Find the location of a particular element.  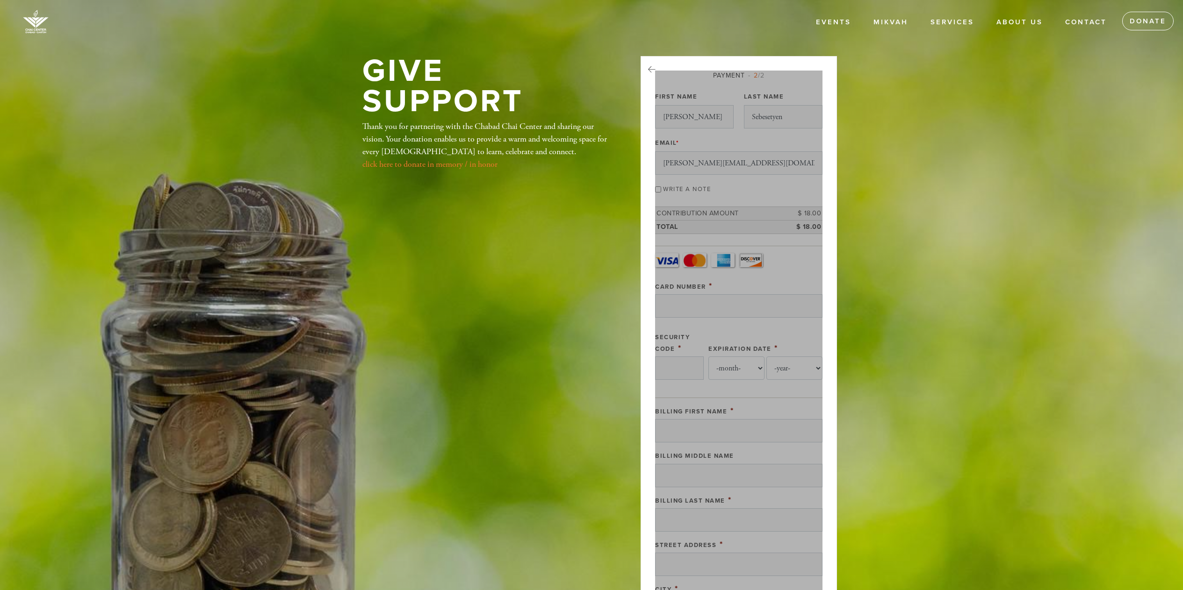

h1: Give Support is located at coordinates (486, 86).